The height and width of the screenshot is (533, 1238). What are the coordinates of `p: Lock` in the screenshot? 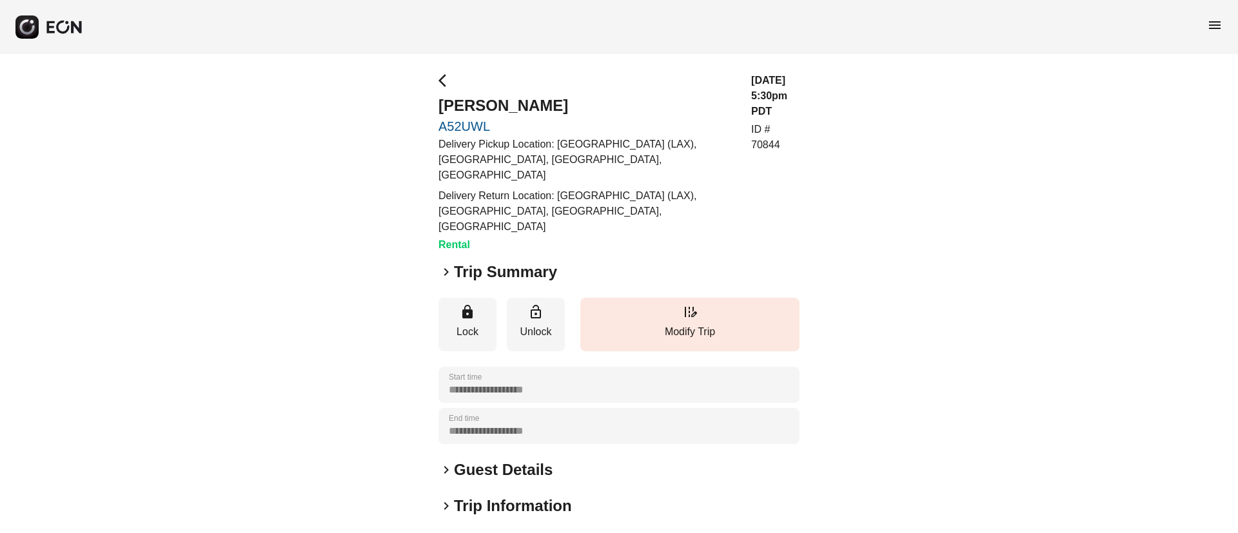 It's located at (467, 332).